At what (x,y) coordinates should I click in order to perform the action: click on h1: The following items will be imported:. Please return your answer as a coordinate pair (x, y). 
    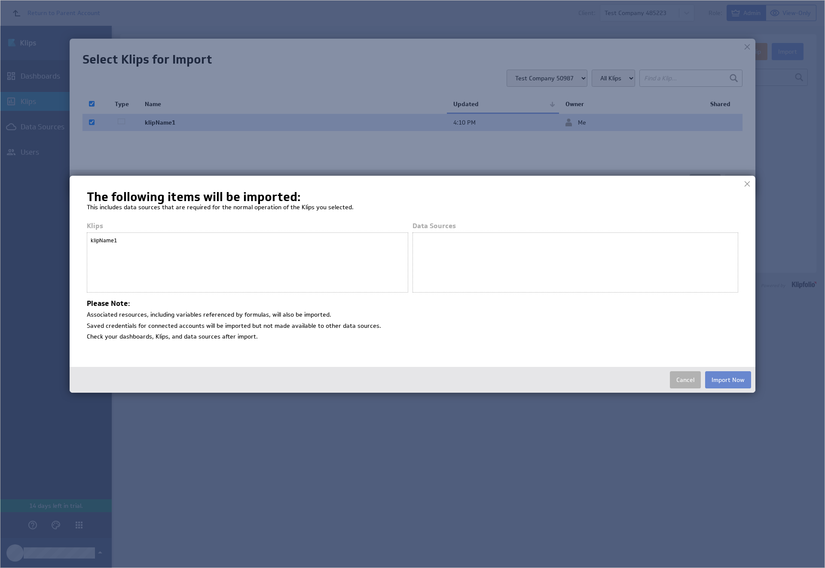
    Looking at the image, I should click on (413, 197).